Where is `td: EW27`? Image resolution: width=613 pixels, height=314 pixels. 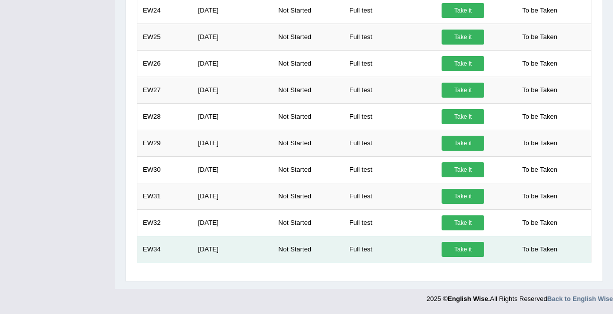 td: EW27 is located at coordinates (165, 90).